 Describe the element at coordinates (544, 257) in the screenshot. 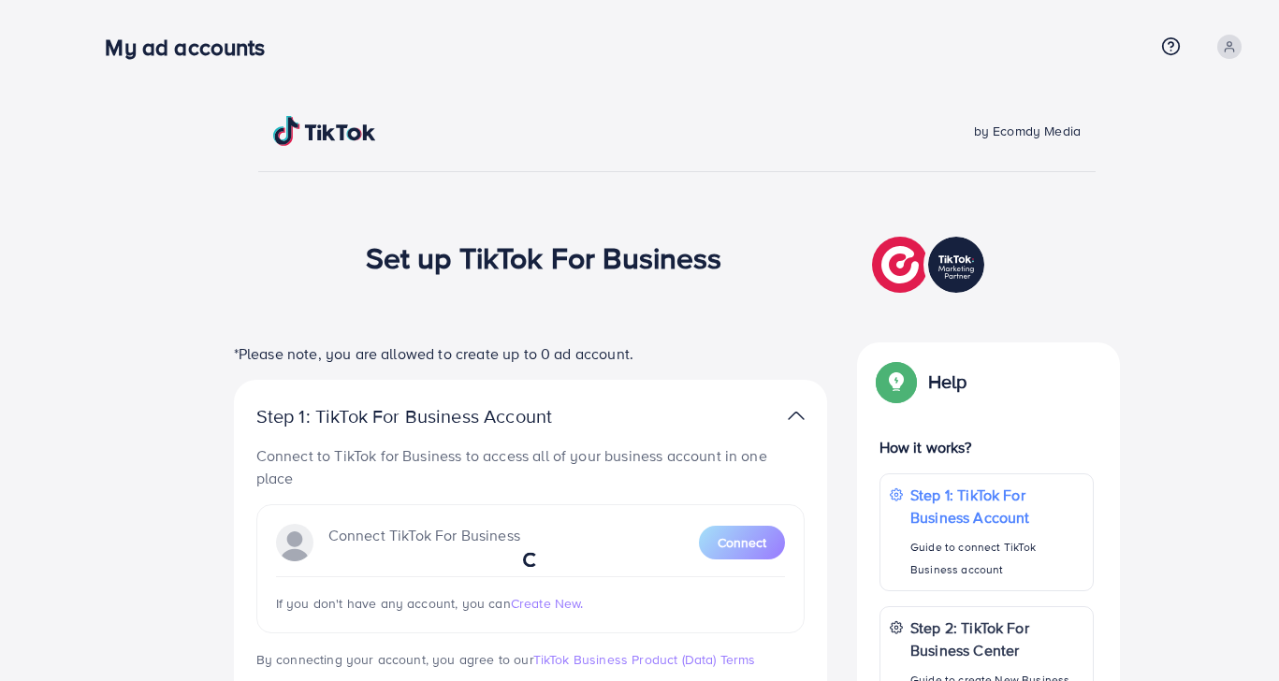

I see `h1: Set up TikTok For Business` at that location.